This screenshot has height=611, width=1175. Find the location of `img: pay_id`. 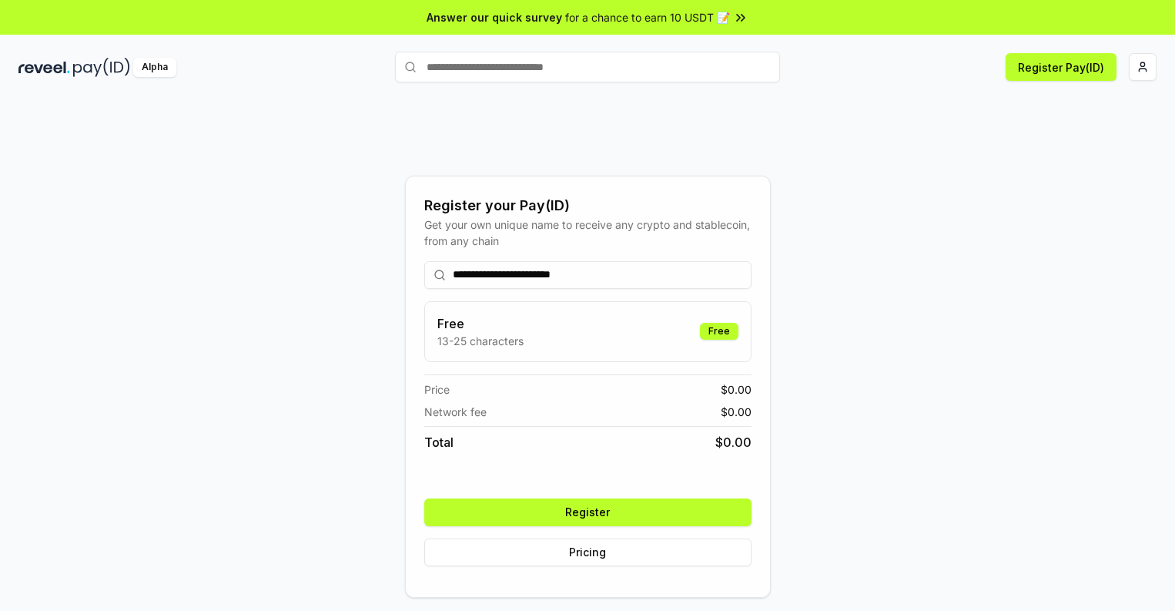

img: pay_id is located at coordinates (102, 67).